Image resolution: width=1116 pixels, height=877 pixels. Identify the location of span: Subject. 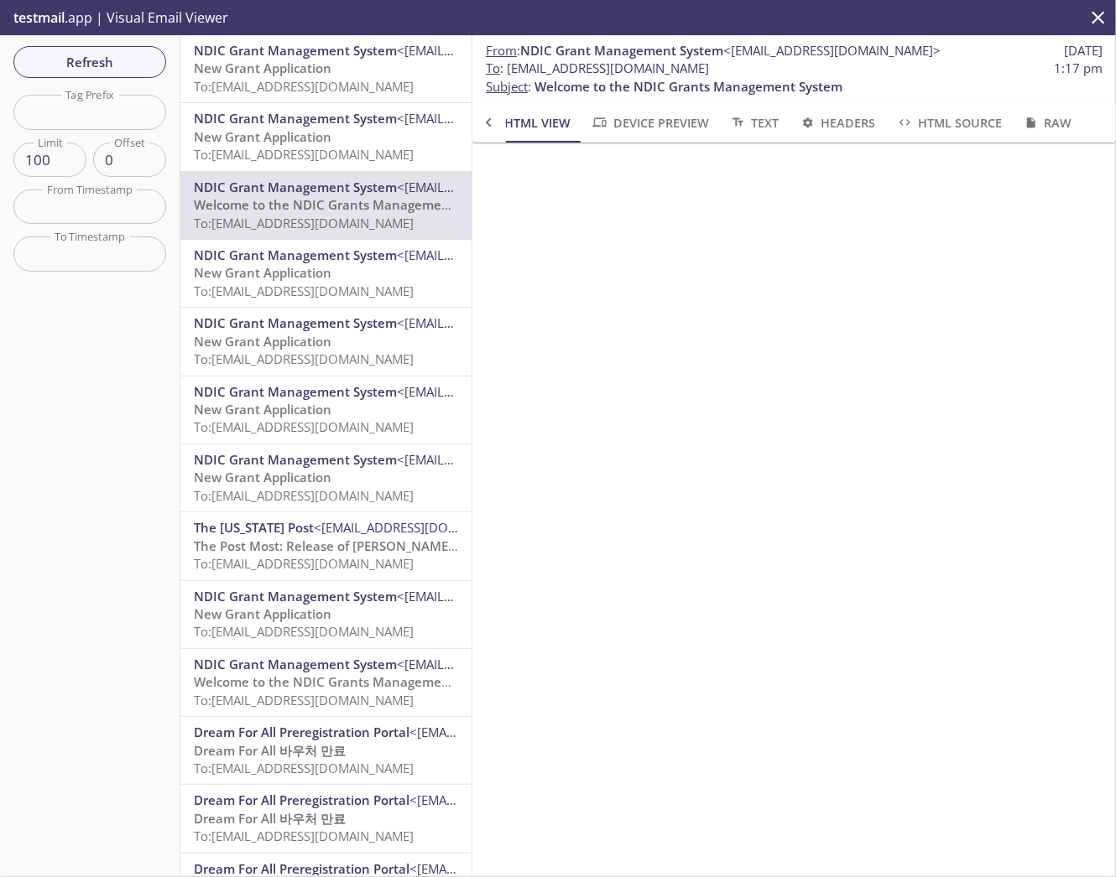
(507, 86).